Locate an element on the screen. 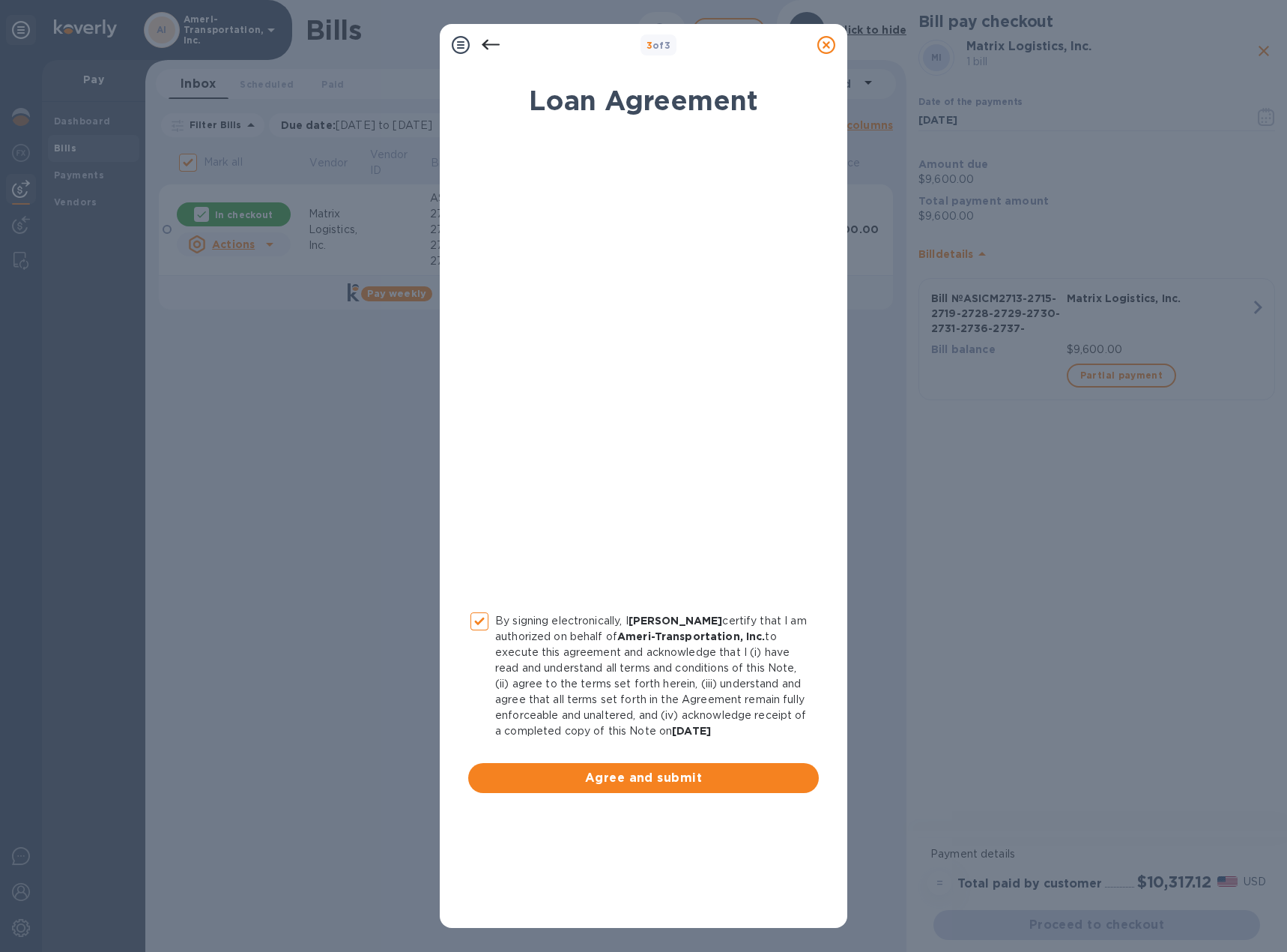  button: Agree and submit is located at coordinates (644, 778).